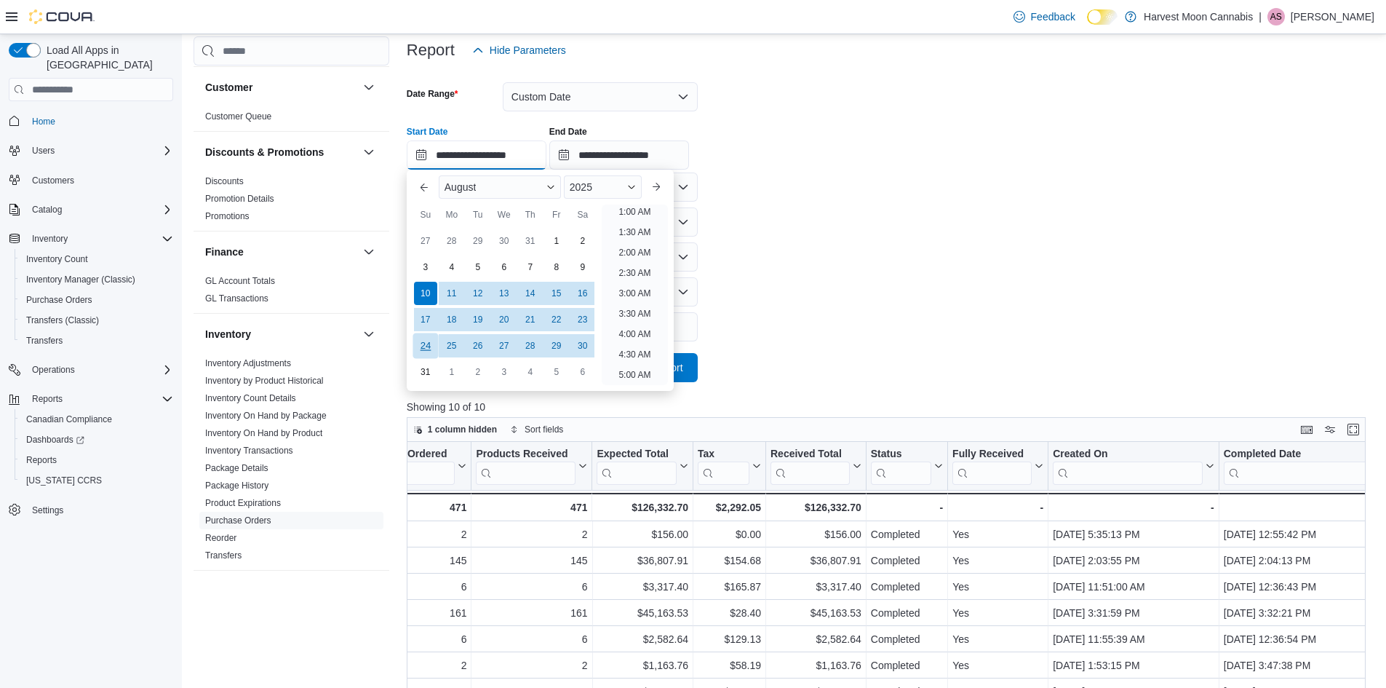 This screenshot has height=688, width=1386. Describe the element at coordinates (97, 341) in the screenshot. I see `button: Transfers` at that location.